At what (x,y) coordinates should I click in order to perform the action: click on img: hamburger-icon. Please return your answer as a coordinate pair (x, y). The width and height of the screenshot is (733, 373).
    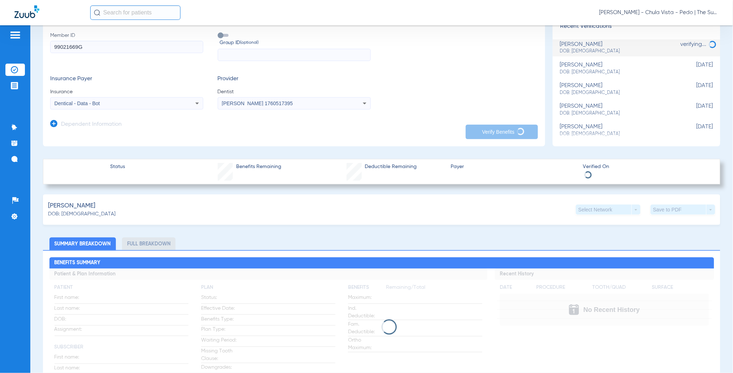
    Looking at the image, I should click on (15, 35).